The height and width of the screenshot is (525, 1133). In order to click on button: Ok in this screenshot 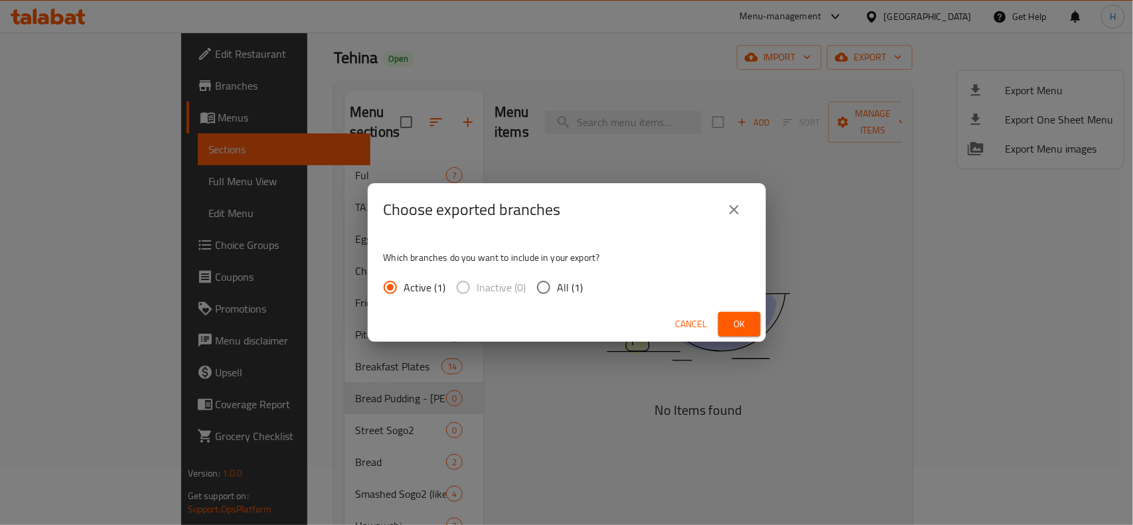, I will do `click(739, 324)`.